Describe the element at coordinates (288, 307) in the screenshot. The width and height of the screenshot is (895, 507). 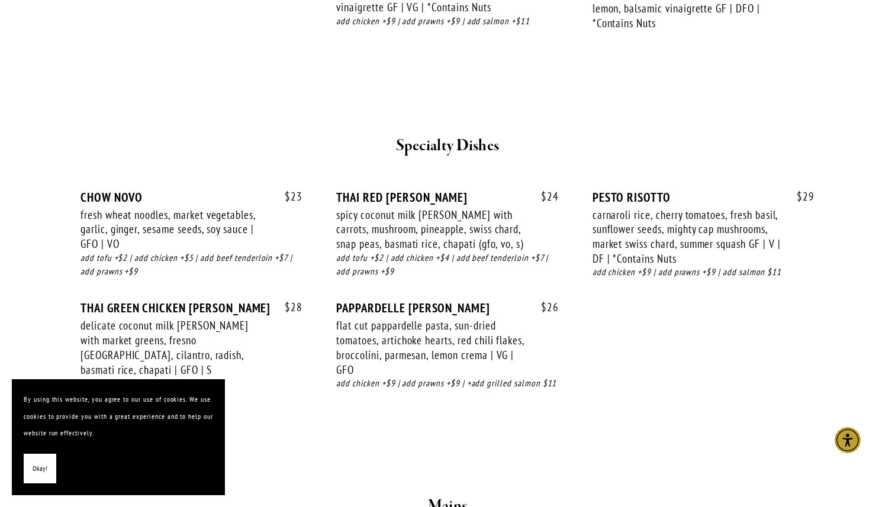
I see `span: 28` at that location.